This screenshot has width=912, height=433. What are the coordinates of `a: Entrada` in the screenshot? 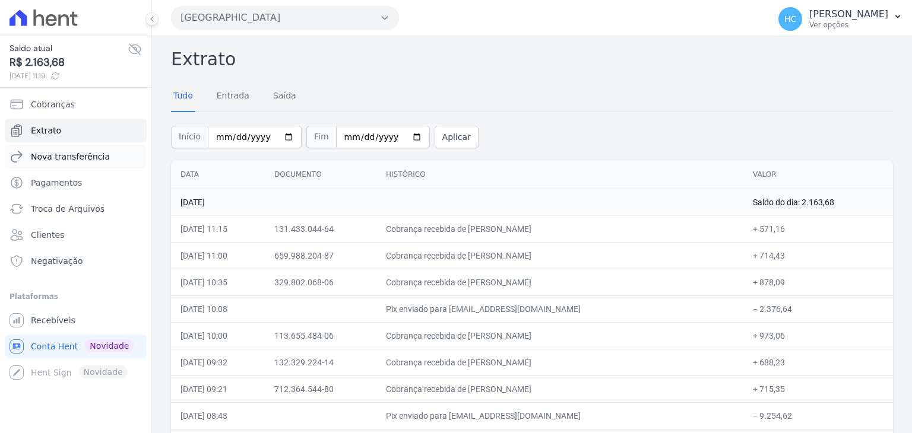 It's located at (233, 97).